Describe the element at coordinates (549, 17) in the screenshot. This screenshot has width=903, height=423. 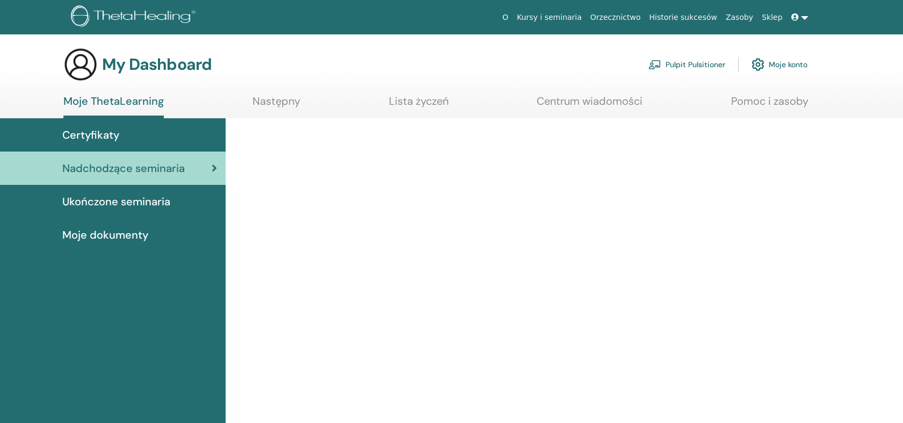
I see `a: Kursy i seminaria` at that location.